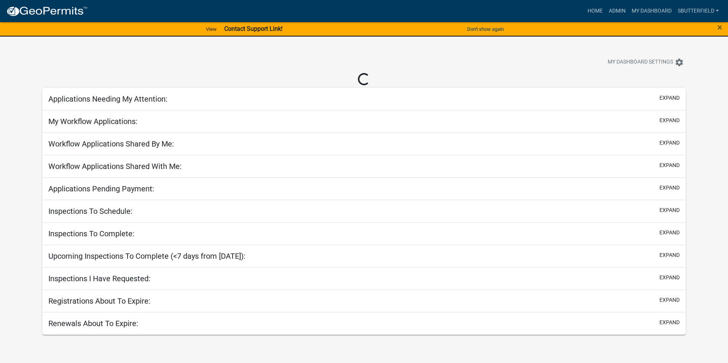 This screenshot has height=363, width=728. I want to click on h5: Inspections To Schedule:, so click(90, 211).